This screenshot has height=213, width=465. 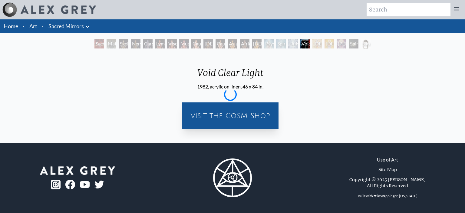 I want to click on div: Skeletal System, so click(x=124, y=44).